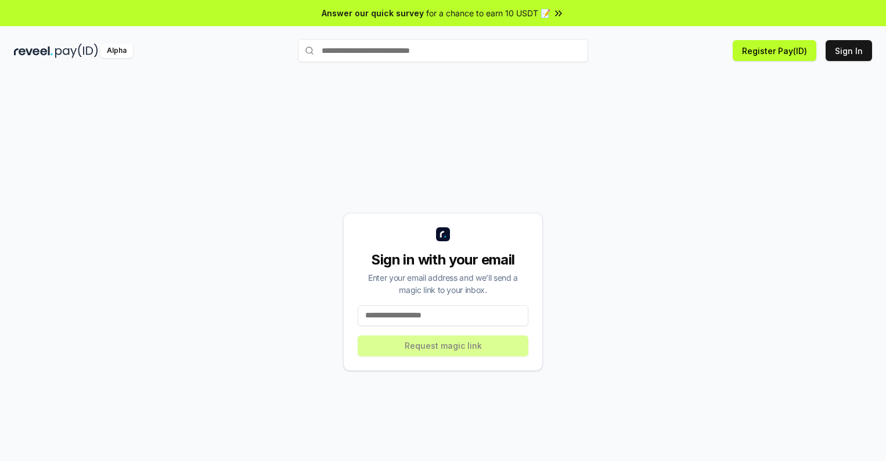 This screenshot has width=886, height=461. Describe the element at coordinates (33, 51) in the screenshot. I see `img: reveel_dark` at that location.